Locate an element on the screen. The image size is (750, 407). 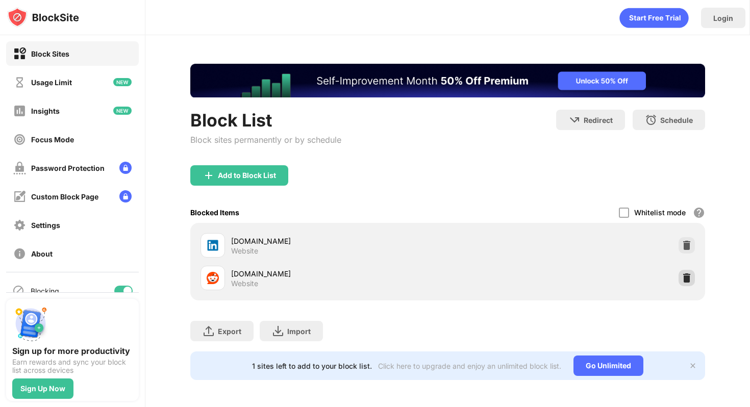
div: Earn rewards and sync your block list across devices is located at coordinates (72, 366).